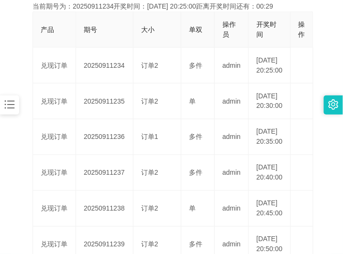  Describe the element at coordinates (196, 30) in the screenshot. I see `span: 单双` at that location.